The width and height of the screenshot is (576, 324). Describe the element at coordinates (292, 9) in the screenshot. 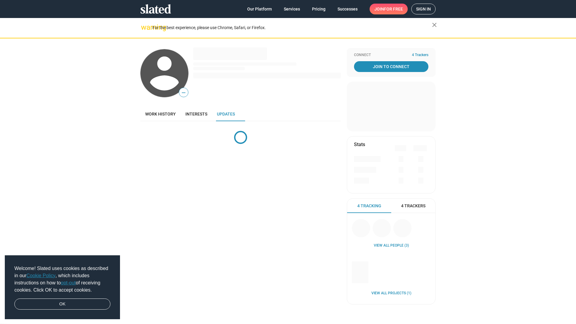

I see `span: Services` at that location.